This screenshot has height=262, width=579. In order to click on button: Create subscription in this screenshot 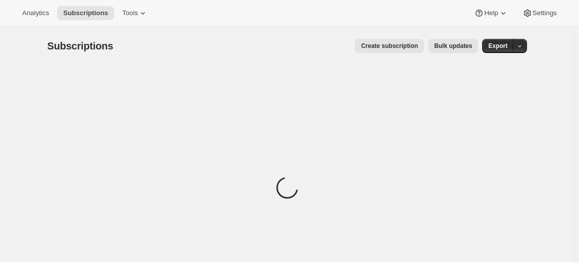, I will do `click(389, 46)`.